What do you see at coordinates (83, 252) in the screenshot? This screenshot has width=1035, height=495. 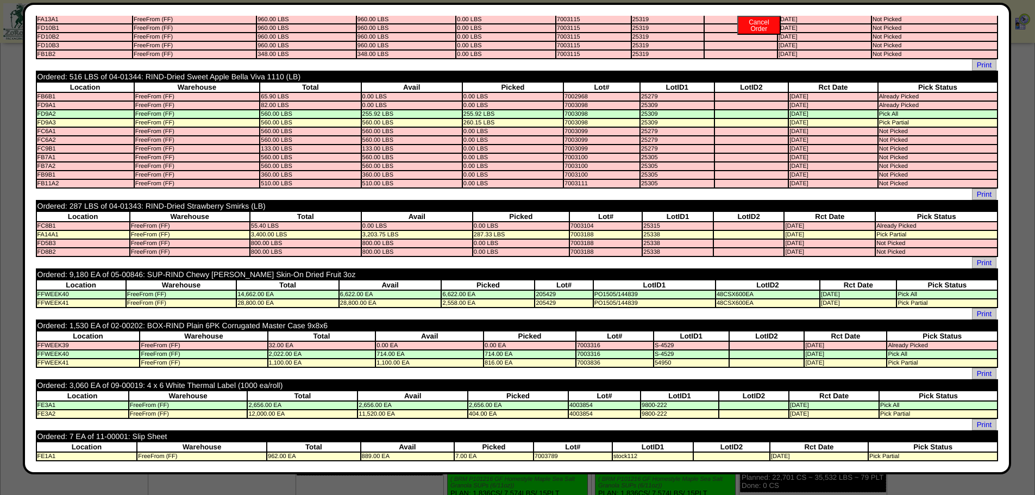 I see `td: FD8B2` at bounding box center [83, 252].